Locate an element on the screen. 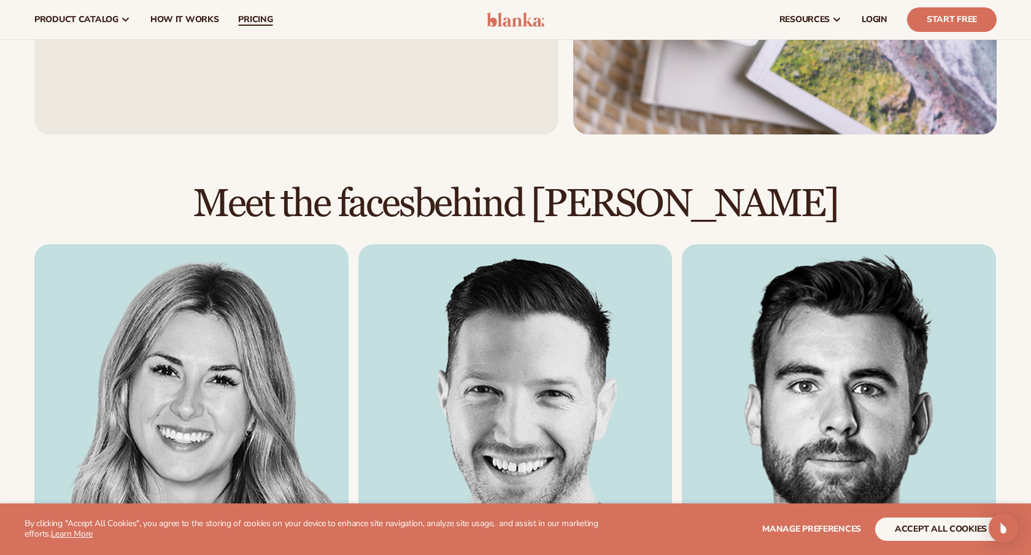 The width and height of the screenshot is (1031, 555). a: Learn More is located at coordinates (72, 533).